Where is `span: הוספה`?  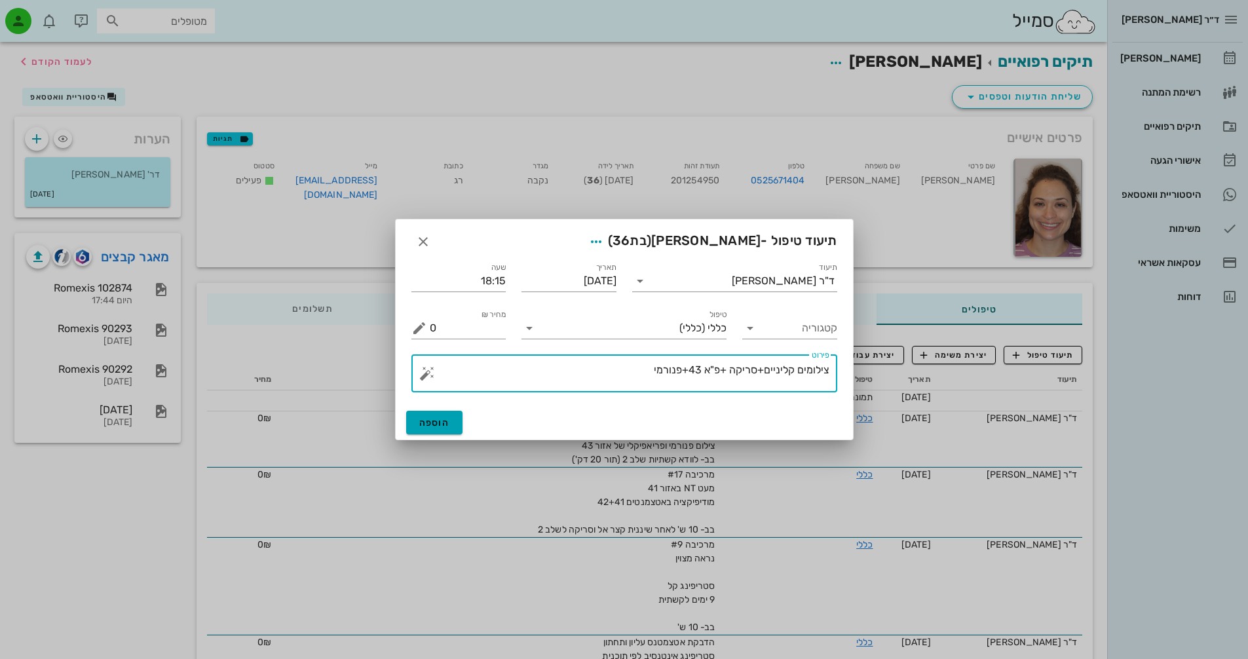
span: הוספה is located at coordinates (434, 423).